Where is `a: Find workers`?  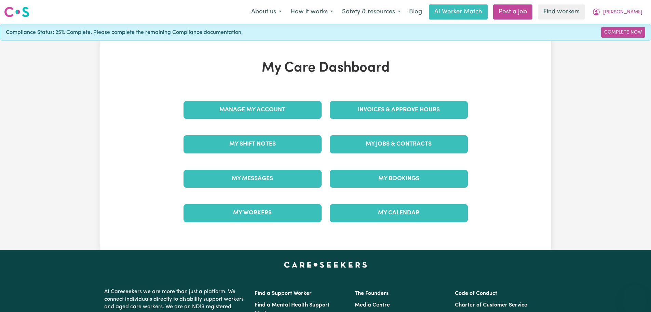
a: Find workers is located at coordinates (562, 12).